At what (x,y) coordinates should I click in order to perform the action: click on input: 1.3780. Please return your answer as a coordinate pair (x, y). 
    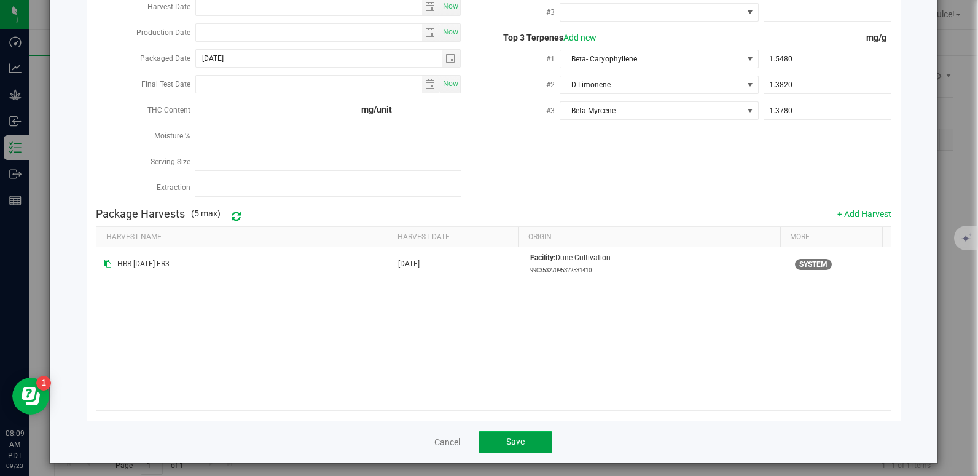
    Looking at the image, I should click on (828, 111).